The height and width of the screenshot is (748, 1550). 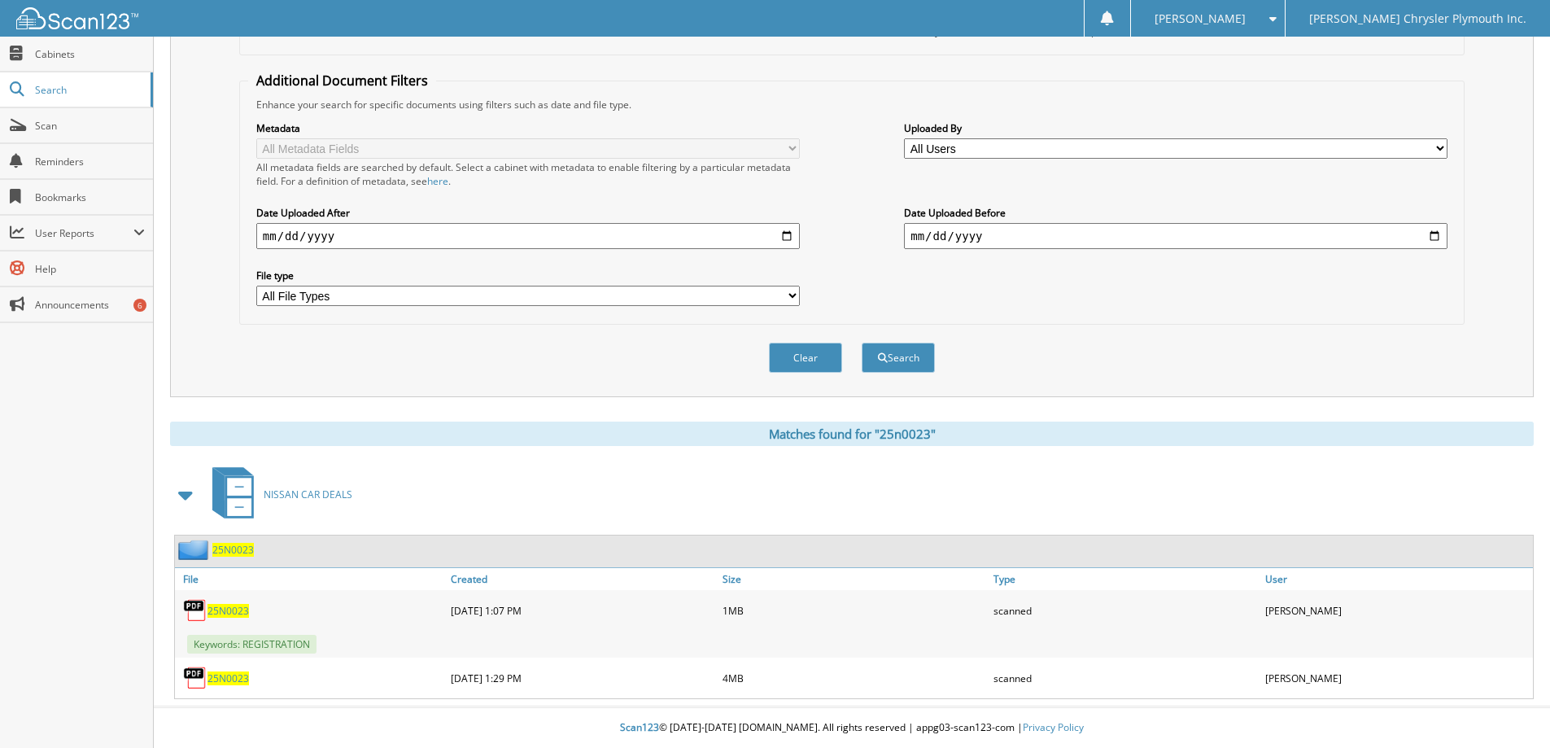 What do you see at coordinates (528, 212) in the screenshot?
I see `label: Date Uploaded After` at bounding box center [528, 212].